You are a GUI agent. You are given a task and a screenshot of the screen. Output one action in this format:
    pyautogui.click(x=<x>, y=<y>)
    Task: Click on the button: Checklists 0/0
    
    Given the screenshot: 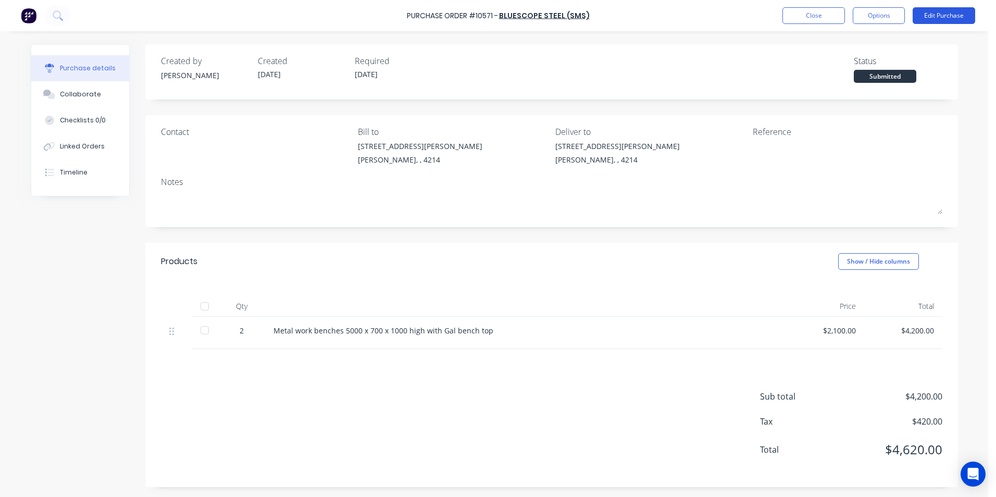 What is the action you would take?
    pyautogui.click(x=80, y=120)
    